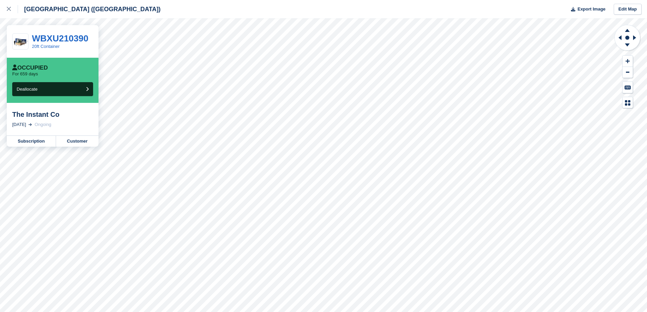  Describe the element at coordinates (627, 87) in the screenshot. I see `button: Keyboard Shortcuts` at that location.